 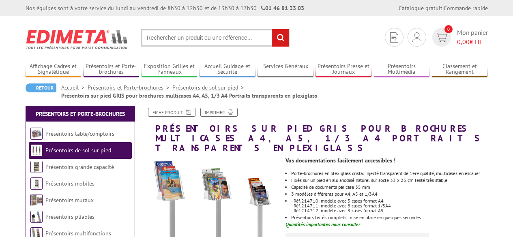 I want to click on font: Quantités importantes nous consulter, so click(x=323, y=224).